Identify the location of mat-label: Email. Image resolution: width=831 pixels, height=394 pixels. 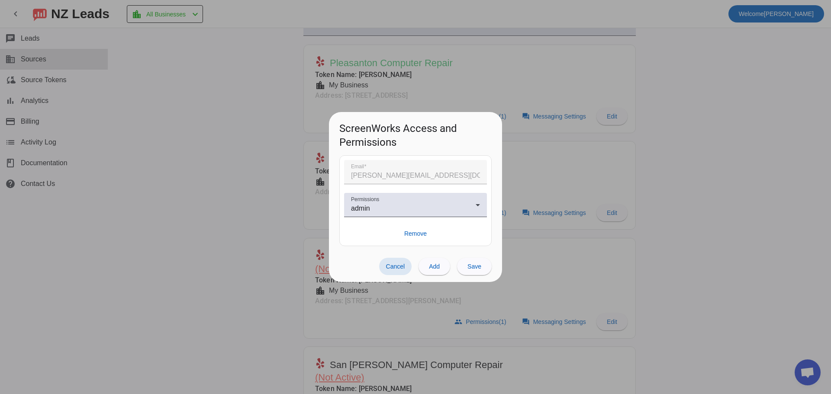
(358, 167).